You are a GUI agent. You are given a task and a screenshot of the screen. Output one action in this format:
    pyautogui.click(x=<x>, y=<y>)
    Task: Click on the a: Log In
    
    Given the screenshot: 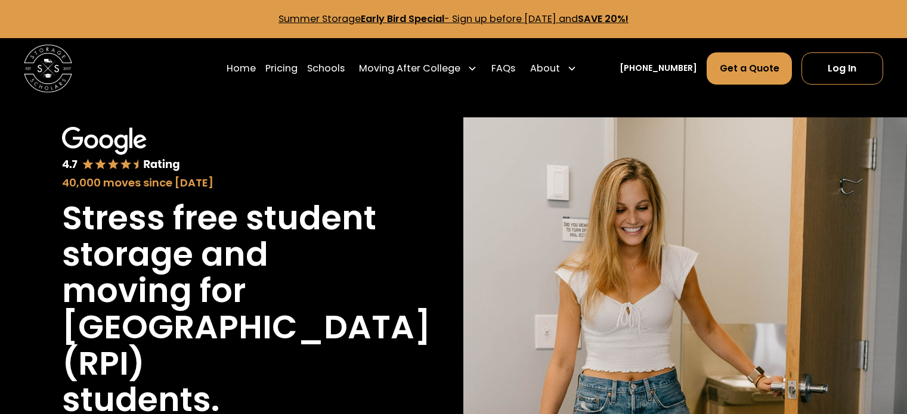 What is the action you would take?
    pyautogui.click(x=842, y=69)
    